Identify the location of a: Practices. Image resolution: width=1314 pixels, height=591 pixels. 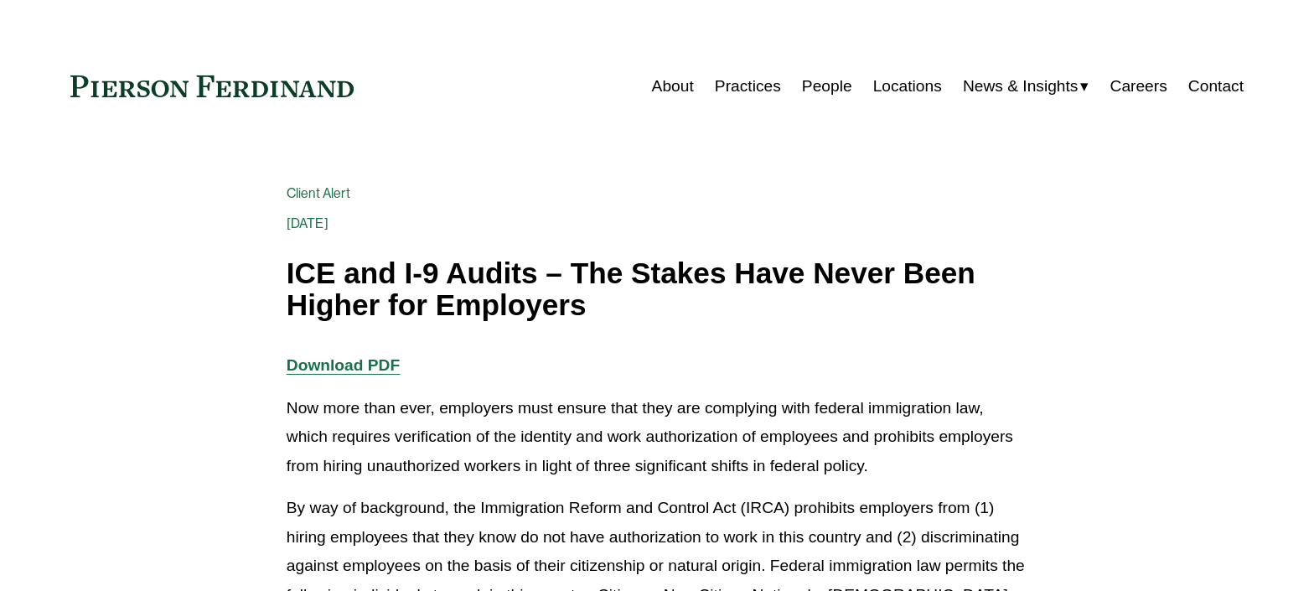
(747, 86).